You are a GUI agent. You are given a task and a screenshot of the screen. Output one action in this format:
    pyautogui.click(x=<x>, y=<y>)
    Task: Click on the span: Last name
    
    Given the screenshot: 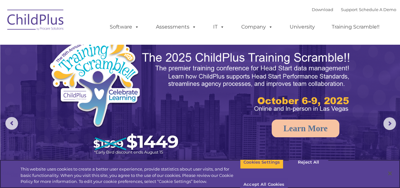 What is the action you would take?
    pyautogui.click(x=97, y=44)
    